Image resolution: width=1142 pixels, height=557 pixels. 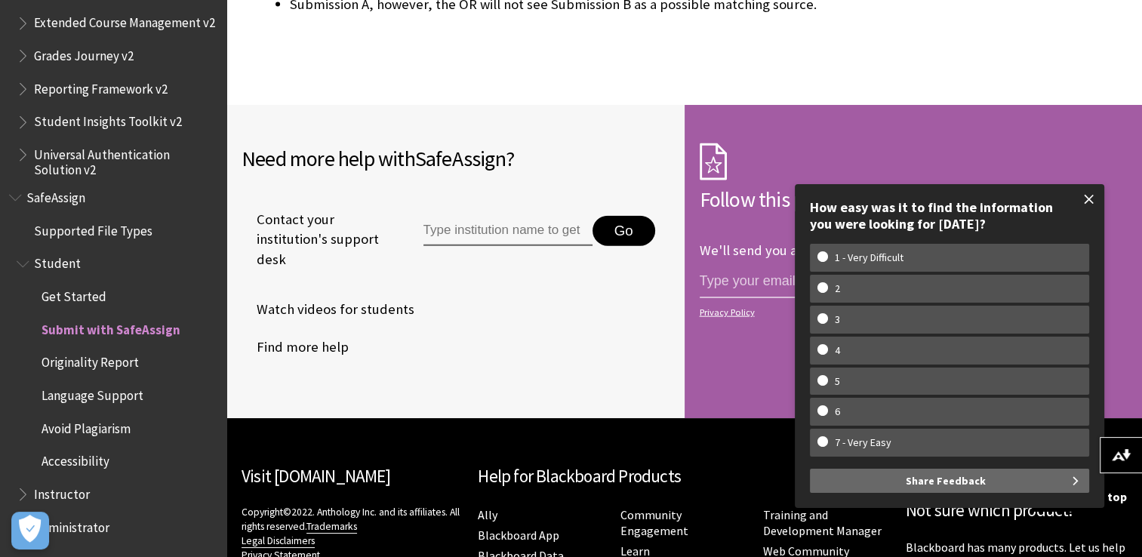 What do you see at coordinates (837, 411) in the screenshot?
I see `w-span: 6` at bounding box center [837, 411].